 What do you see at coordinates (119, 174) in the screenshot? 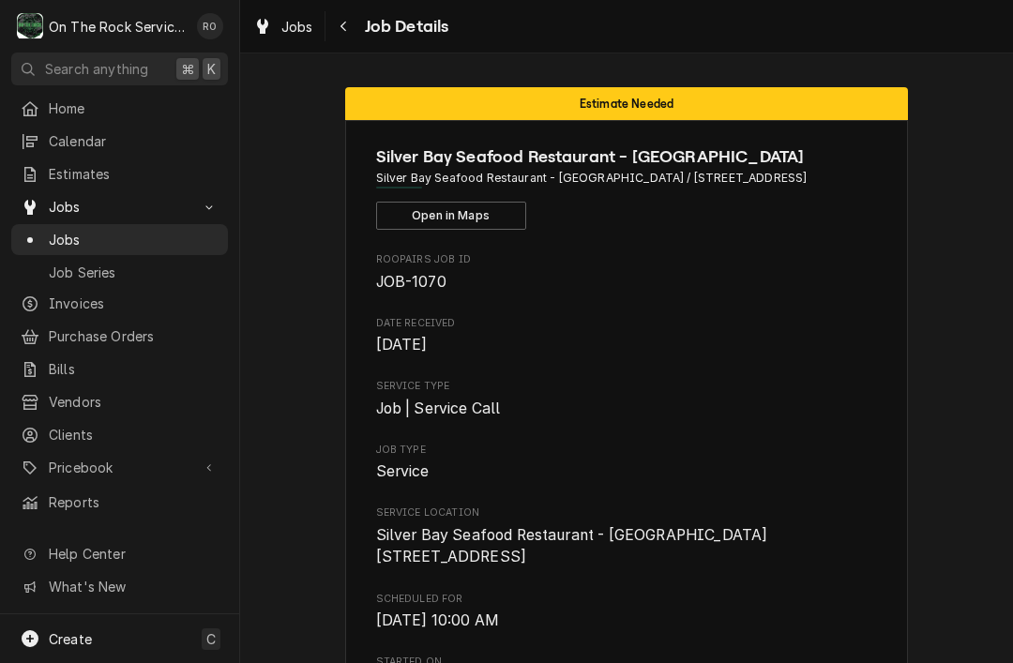
I see `a: Estimates` at bounding box center [119, 174].